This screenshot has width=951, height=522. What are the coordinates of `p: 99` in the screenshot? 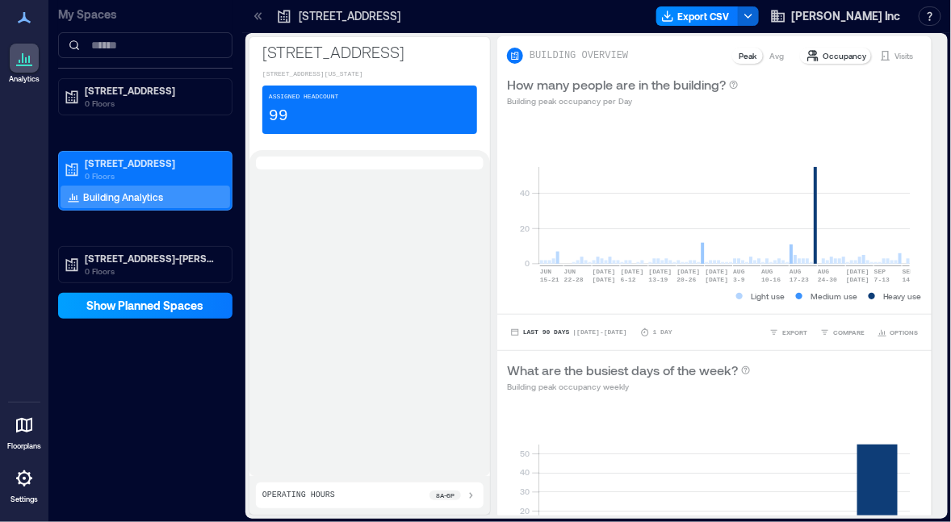 It's located at (278, 116).